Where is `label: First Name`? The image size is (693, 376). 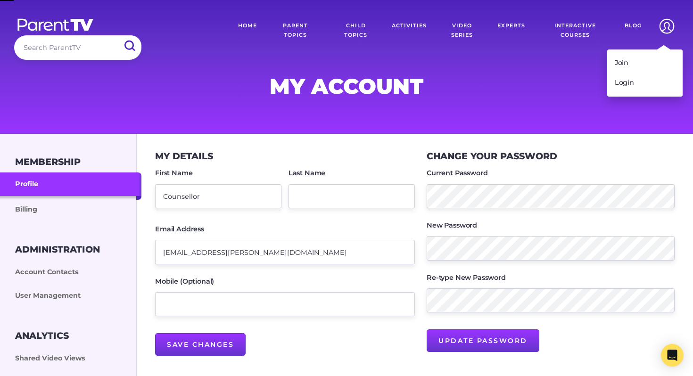 label: First Name is located at coordinates (174, 173).